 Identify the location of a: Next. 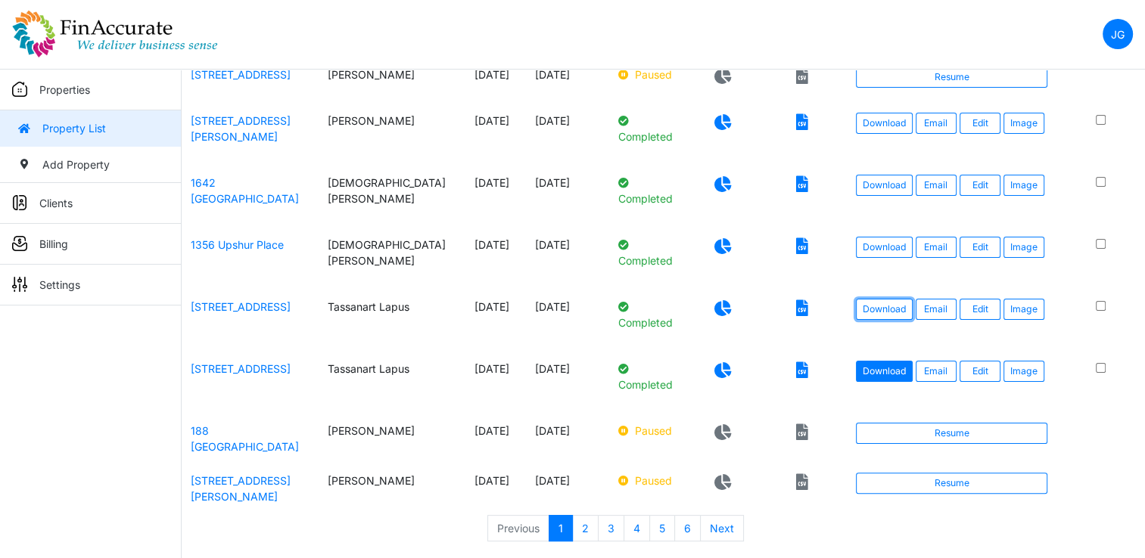
(722, 529).